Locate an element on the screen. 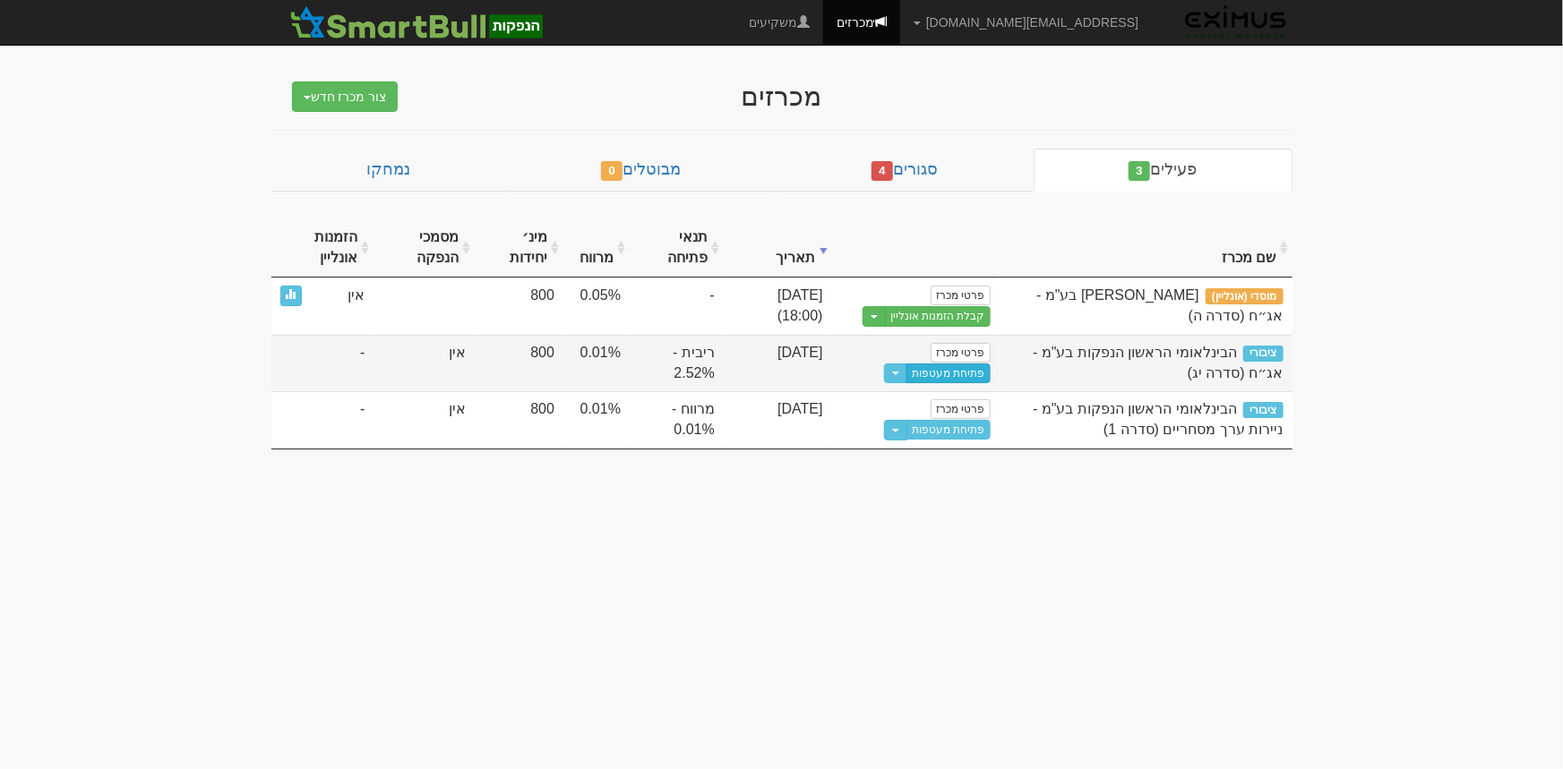  img: SmartBull Logo is located at coordinates (417, 22).